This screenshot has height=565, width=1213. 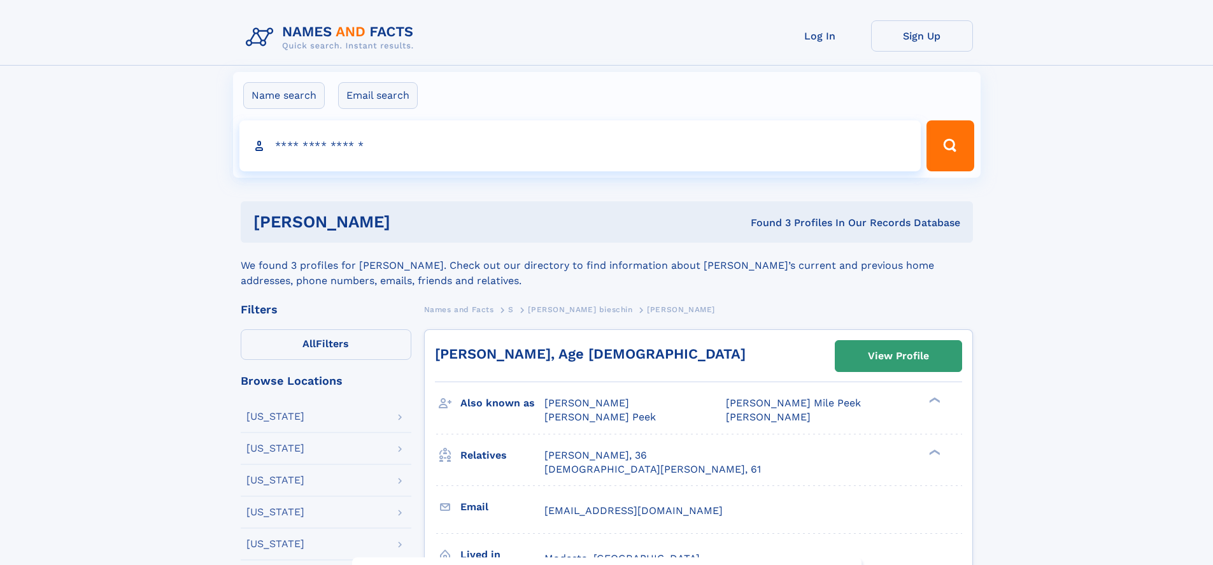 I want to click on a: Log In, so click(x=820, y=36).